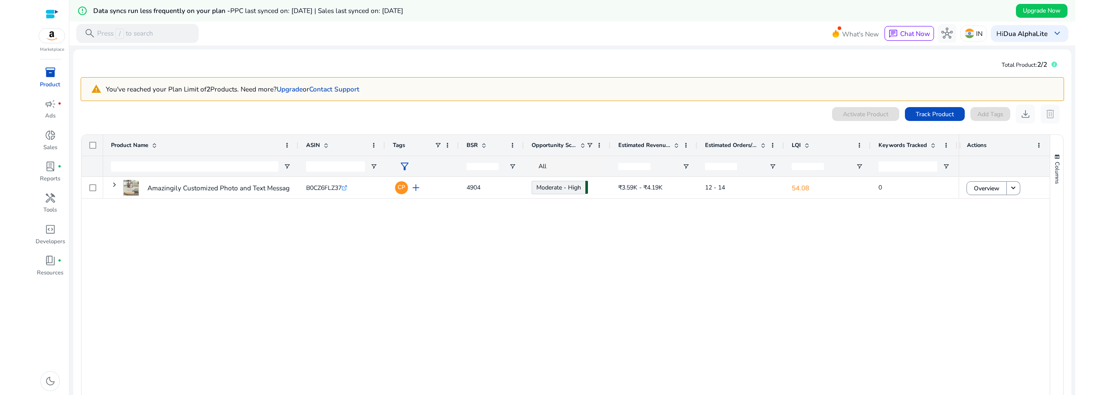  Describe the element at coordinates (1057, 33) in the screenshot. I see `span: keyboard_arrow_down` at that location.